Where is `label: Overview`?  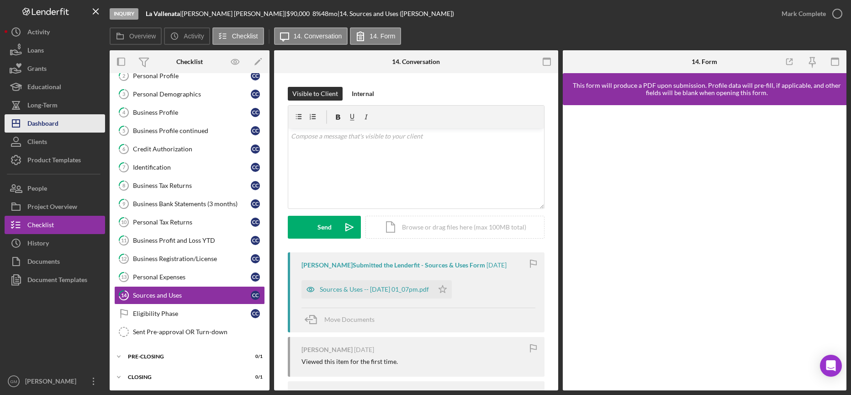 label: Overview is located at coordinates (143, 36).